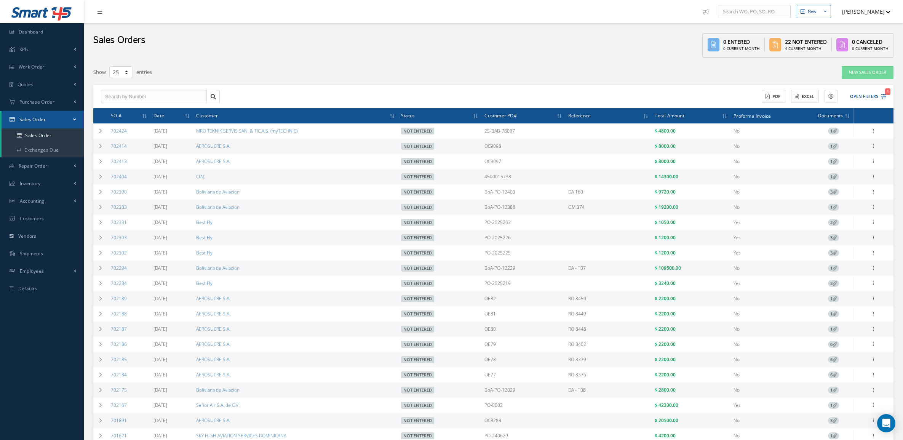 Image resolution: width=903 pixels, height=440 pixels. Describe the element at coordinates (665, 298) in the screenshot. I see `span: $ 2200.00` at that location.